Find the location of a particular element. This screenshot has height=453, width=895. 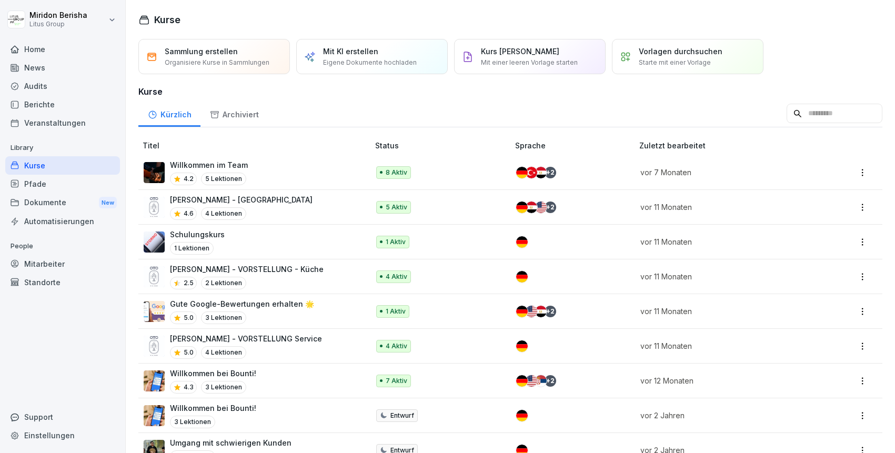

div: Standorte is located at coordinates (63, 282).